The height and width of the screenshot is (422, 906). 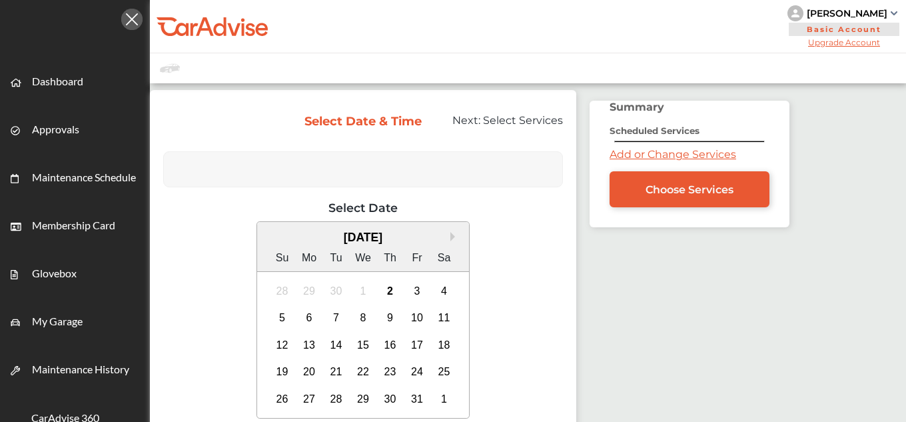 What do you see at coordinates (283, 318) in the screenshot?
I see `div: Choose Sunday, October 5th, 2025` at bounding box center [283, 318].